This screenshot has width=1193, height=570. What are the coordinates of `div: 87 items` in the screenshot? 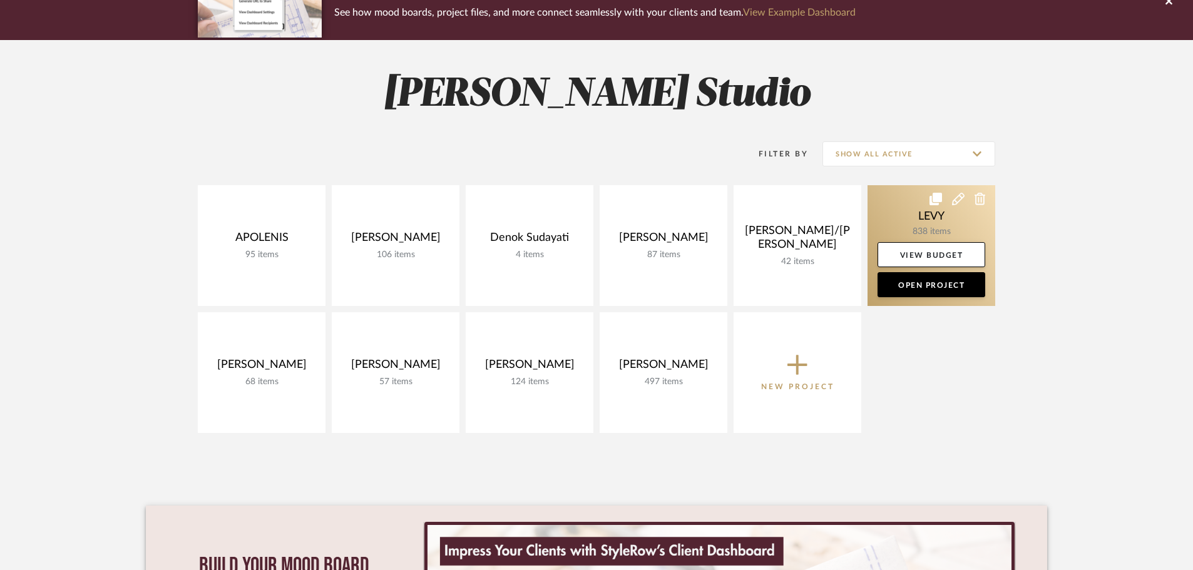 It's located at (664, 255).